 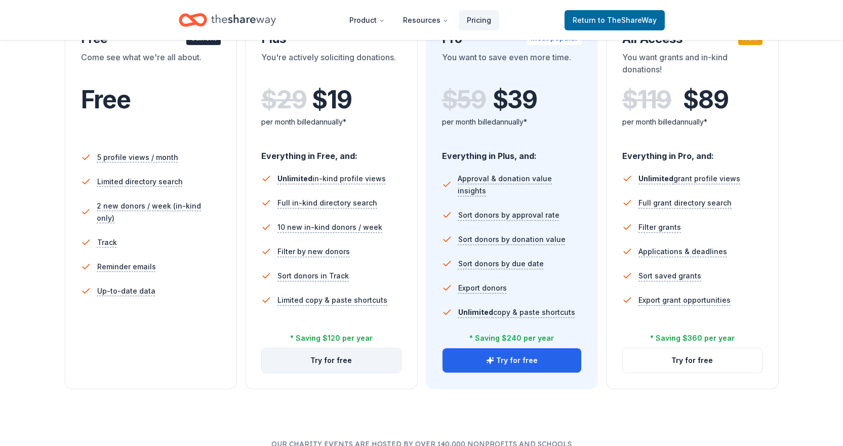 I want to click on span: copy & paste shortcuts, so click(x=516, y=312).